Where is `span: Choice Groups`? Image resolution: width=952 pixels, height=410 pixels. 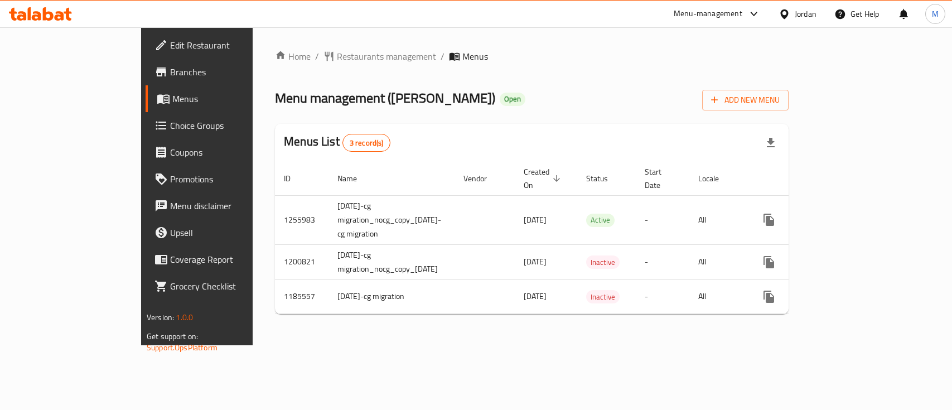
span: Choice Groups is located at coordinates (230, 125).